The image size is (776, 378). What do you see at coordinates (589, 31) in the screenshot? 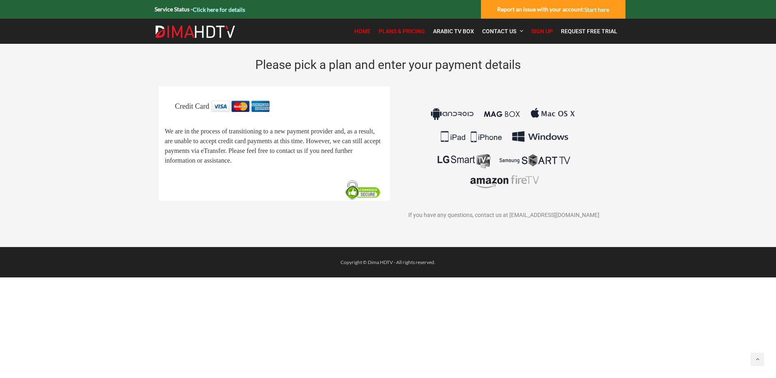
I see `a: Request Free Trial` at bounding box center [589, 31].